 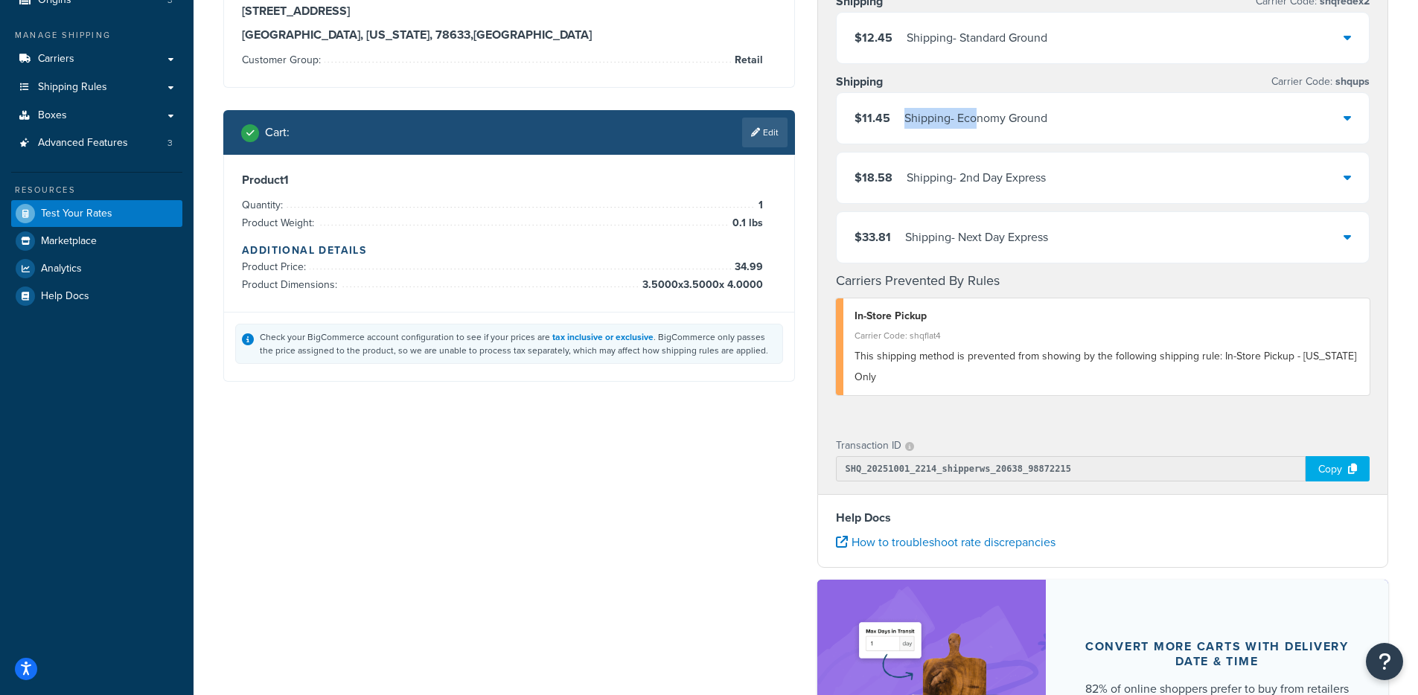 What do you see at coordinates (976, 178) in the screenshot?
I see `div: Shipping - 2nd Day Express` at bounding box center [976, 178].